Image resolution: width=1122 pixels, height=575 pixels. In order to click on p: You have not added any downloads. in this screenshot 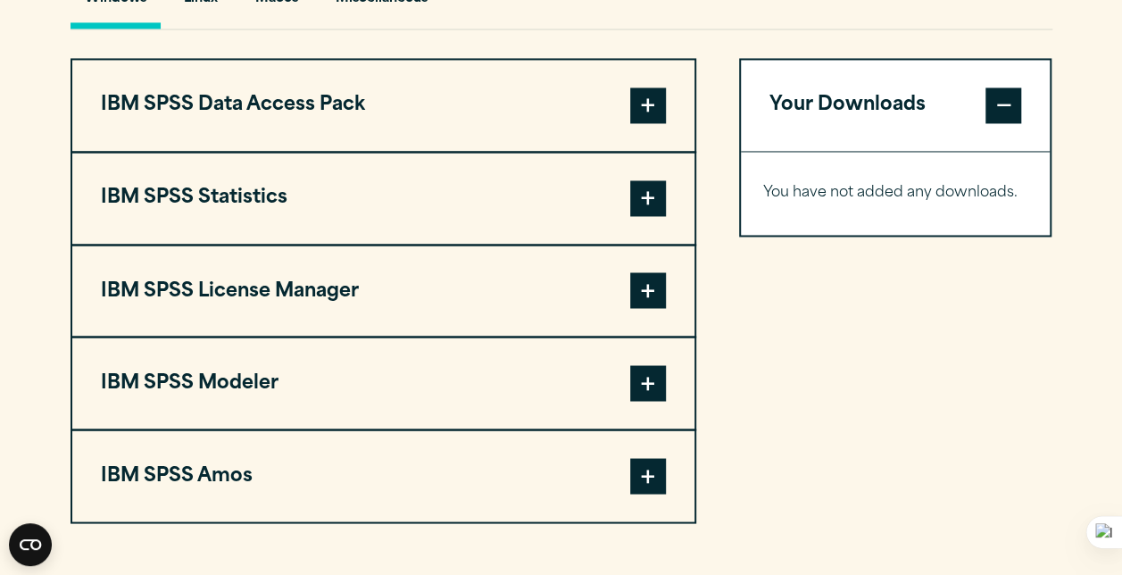, I will do `click(896, 193)`.